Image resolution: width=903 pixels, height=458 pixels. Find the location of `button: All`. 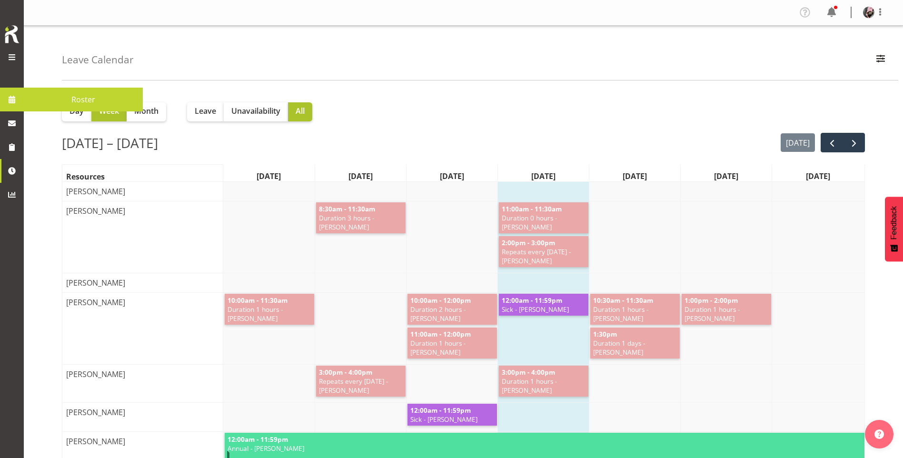

button: All is located at coordinates (300, 112).